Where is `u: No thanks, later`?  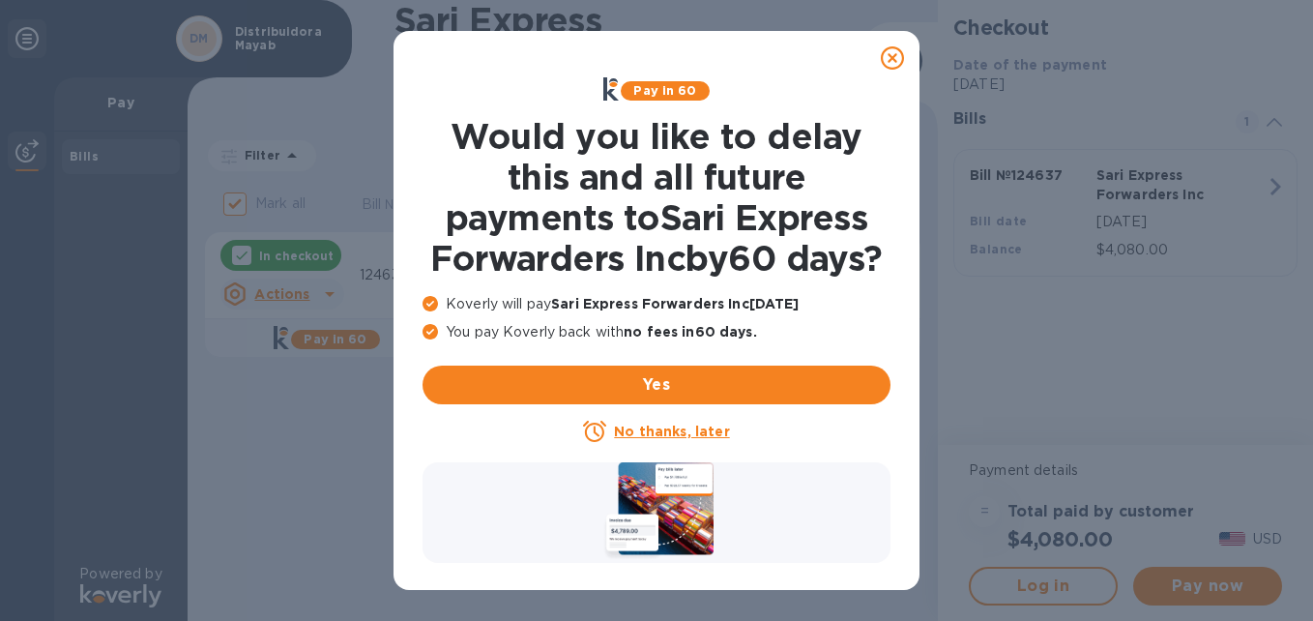 u: No thanks, later is located at coordinates (671, 431).